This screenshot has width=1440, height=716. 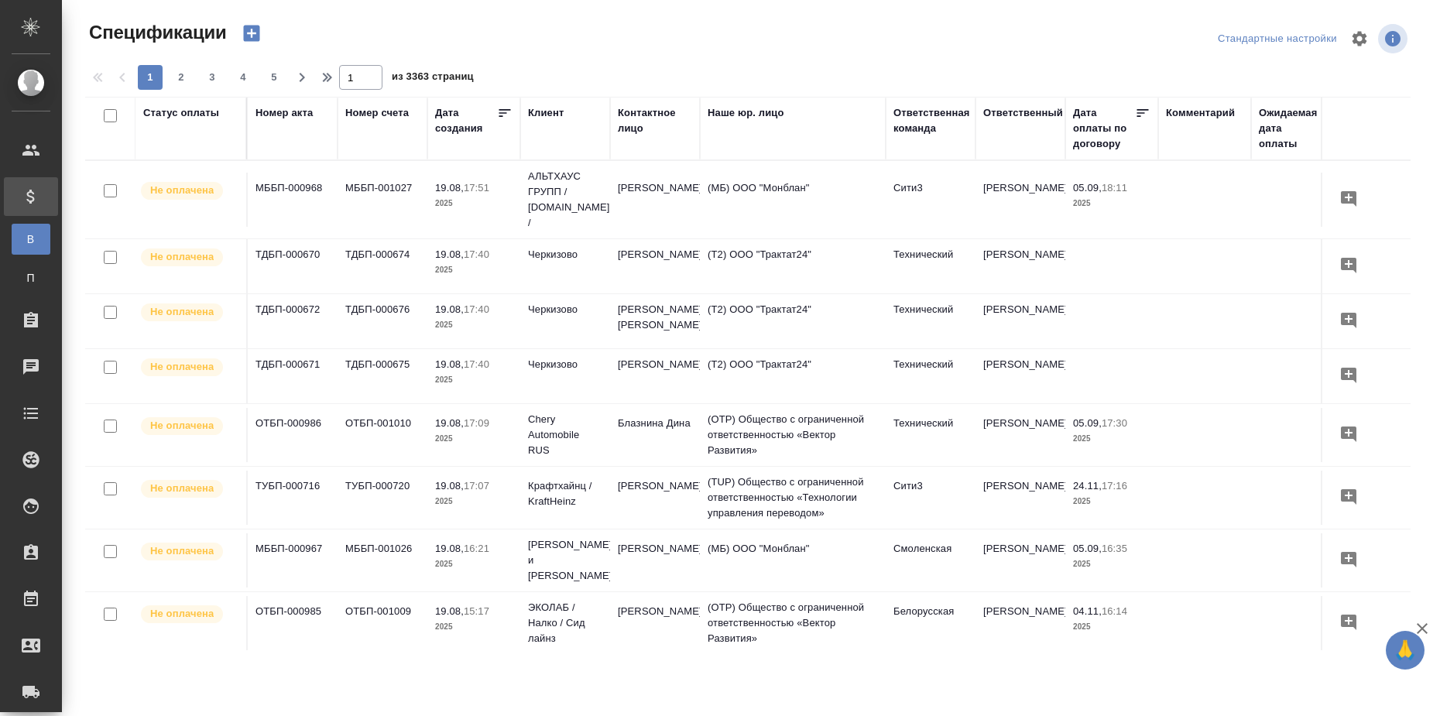 I want to click on td: МББП-001026, so click(x=382, y=560).